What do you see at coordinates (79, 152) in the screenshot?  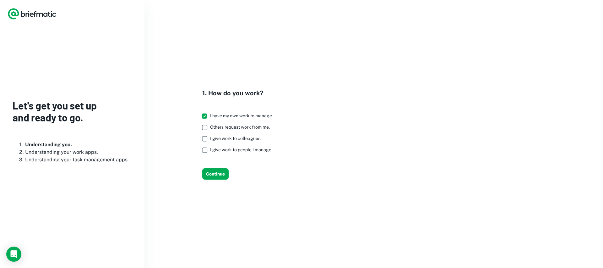 I see `li: Understanding your work apps.` at bounding box center [79, 152].